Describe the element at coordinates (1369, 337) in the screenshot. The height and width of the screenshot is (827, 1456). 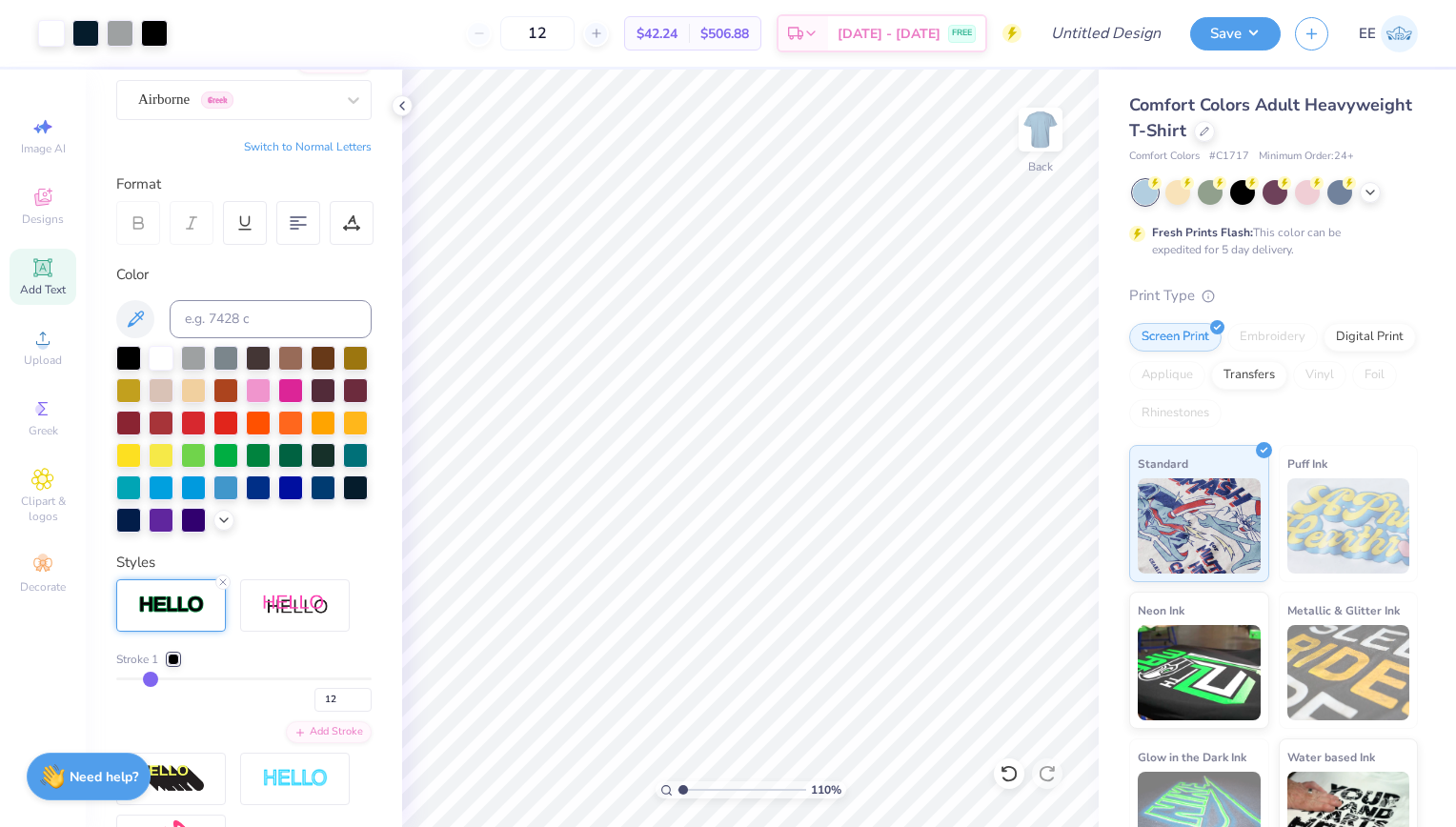
I see `div: Digital Print` at that location.